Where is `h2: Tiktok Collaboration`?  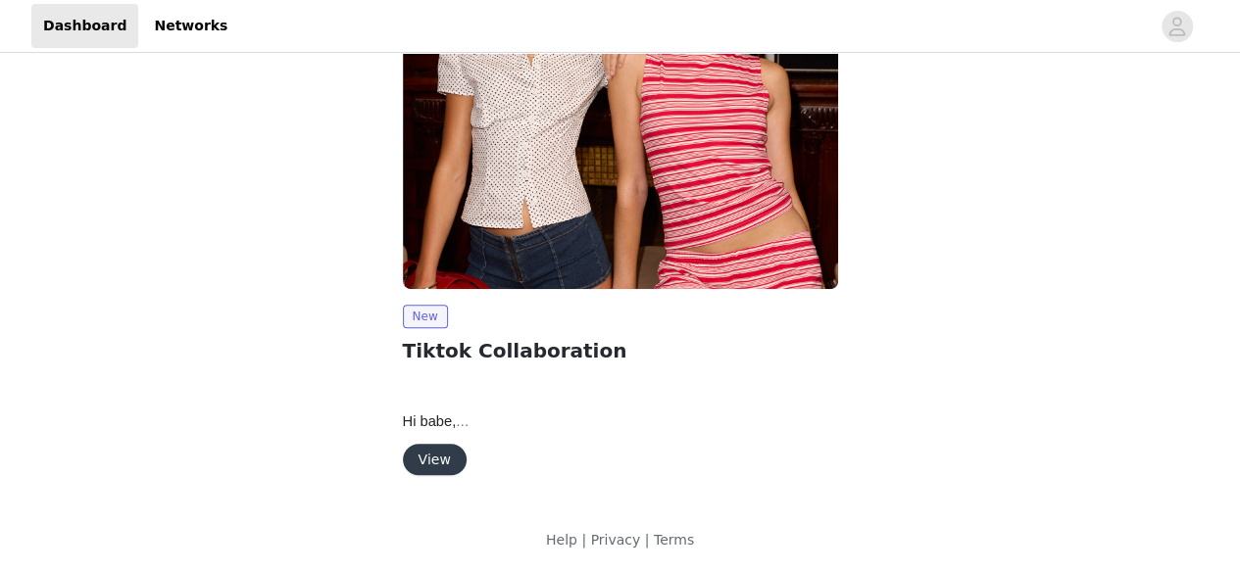
h2: Tiktok Collaboration is located at coordinates (620, 351).